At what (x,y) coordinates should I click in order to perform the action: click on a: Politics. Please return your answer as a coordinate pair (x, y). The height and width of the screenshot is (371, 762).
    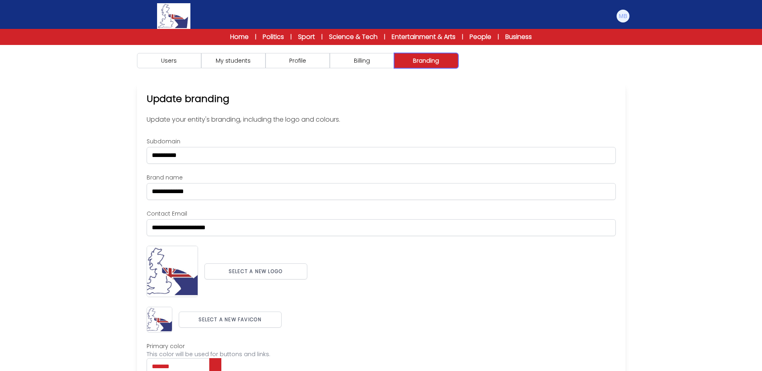
    Looking at the image, I should click on (273, 37).